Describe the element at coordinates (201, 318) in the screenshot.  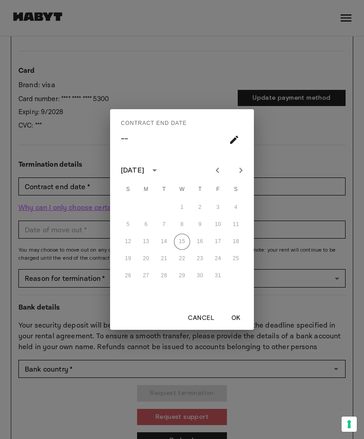
I see `button: Cancel` at that location.